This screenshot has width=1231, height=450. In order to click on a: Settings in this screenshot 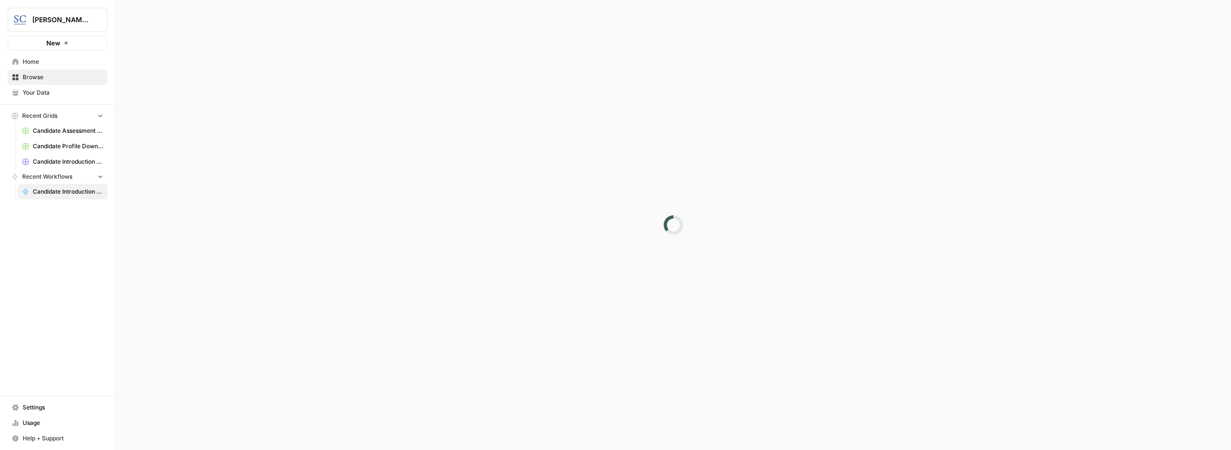, I will do `click(57, 407)`.